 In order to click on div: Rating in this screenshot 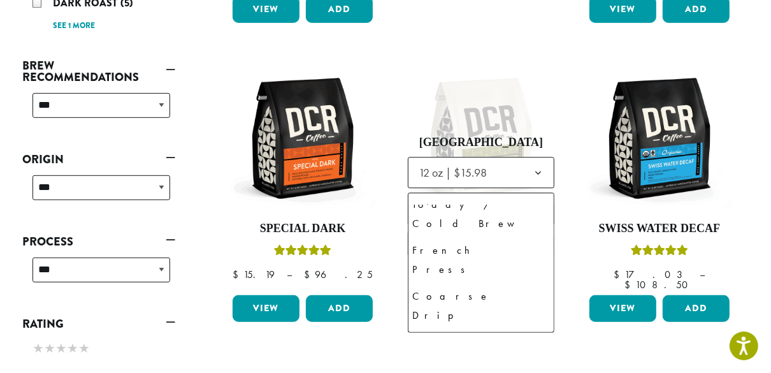, I will do `click(99, 349)`.